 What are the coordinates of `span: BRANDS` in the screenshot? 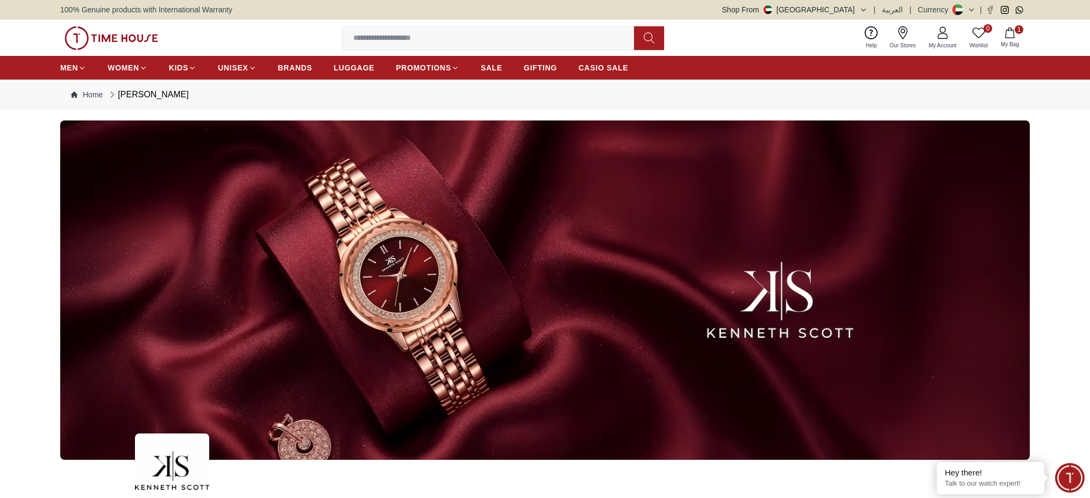 It's located at (295, 68).